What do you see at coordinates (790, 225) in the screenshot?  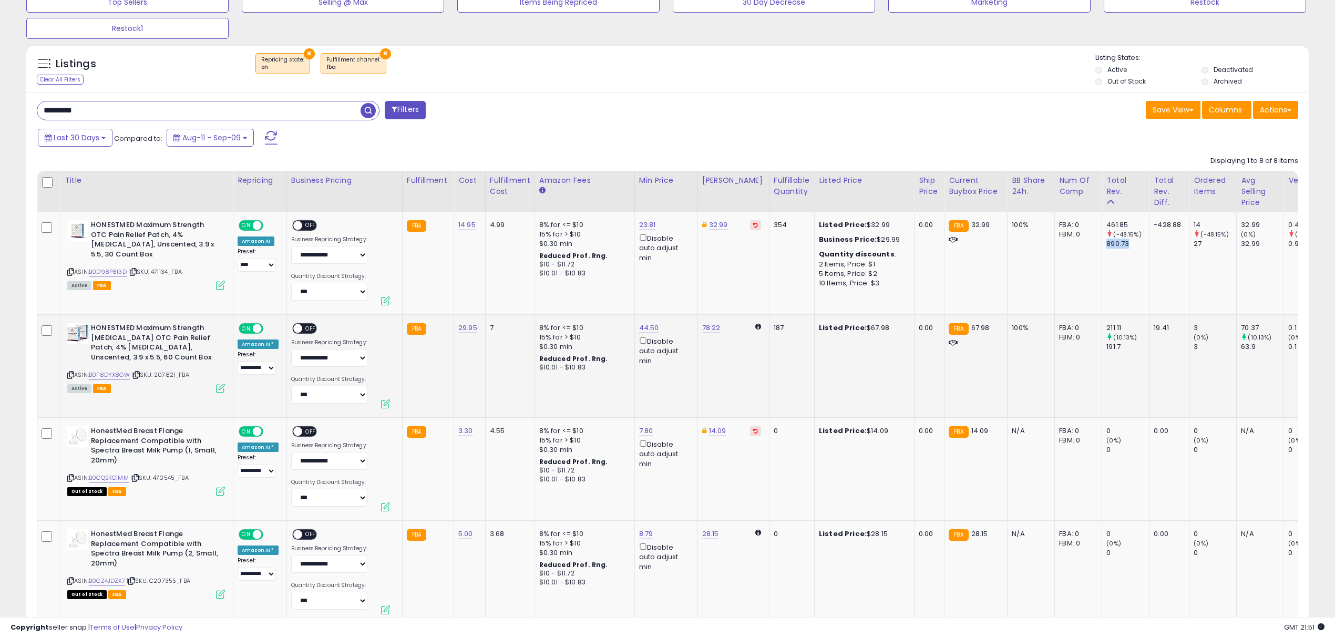 I see `div: 354` at bounding box center [790, 225].